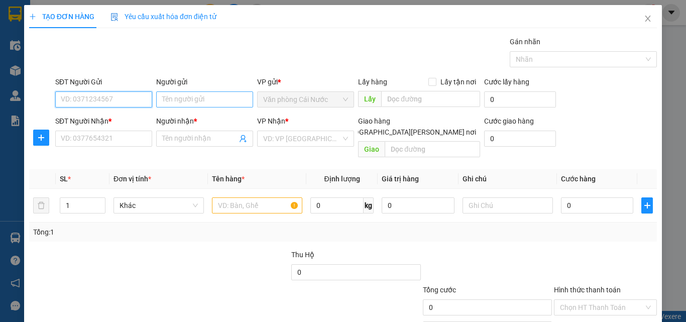  What do you see at coordinates (520, 139) in the screenshot?
I see `input: Cước giao hàng` at bounding box center [520, 139].